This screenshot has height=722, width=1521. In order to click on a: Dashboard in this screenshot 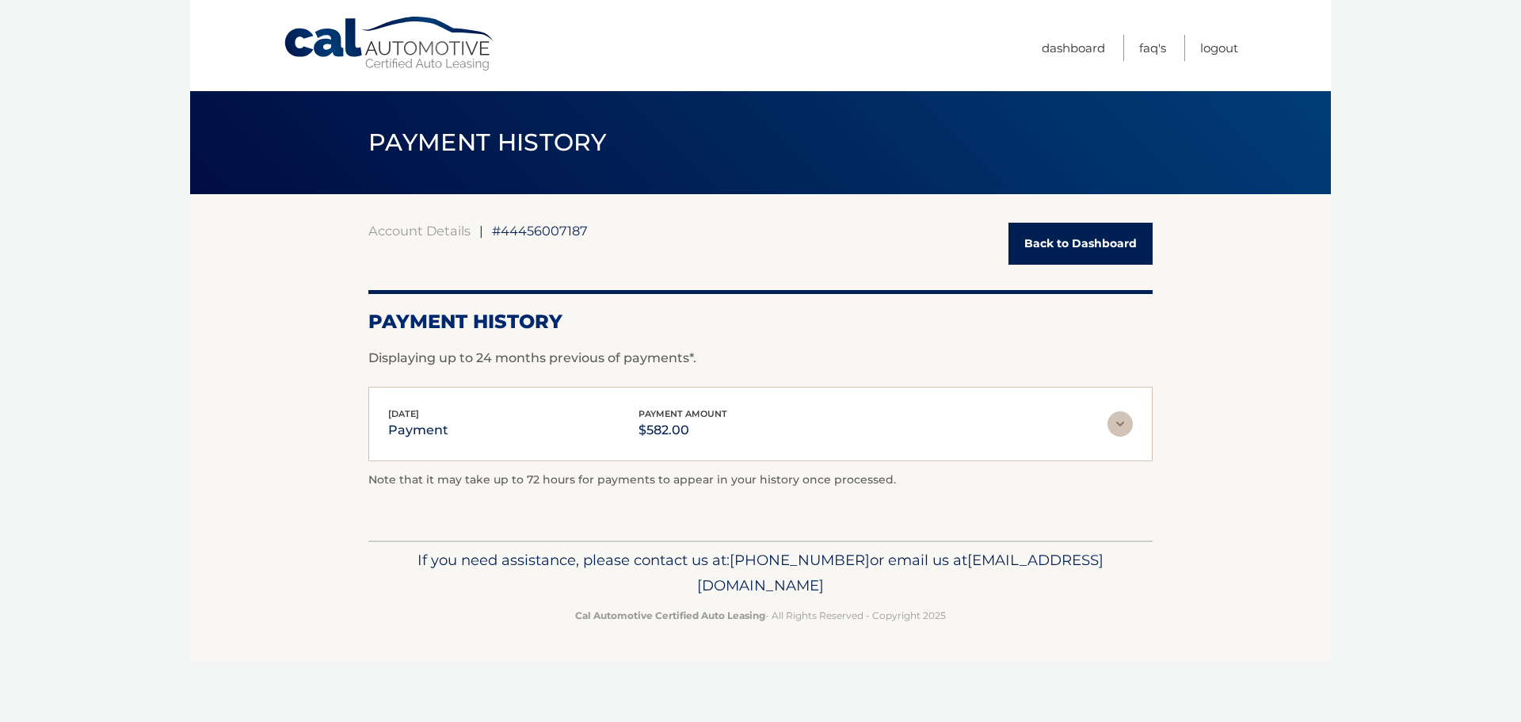, I will do `click(1073, 48)`.